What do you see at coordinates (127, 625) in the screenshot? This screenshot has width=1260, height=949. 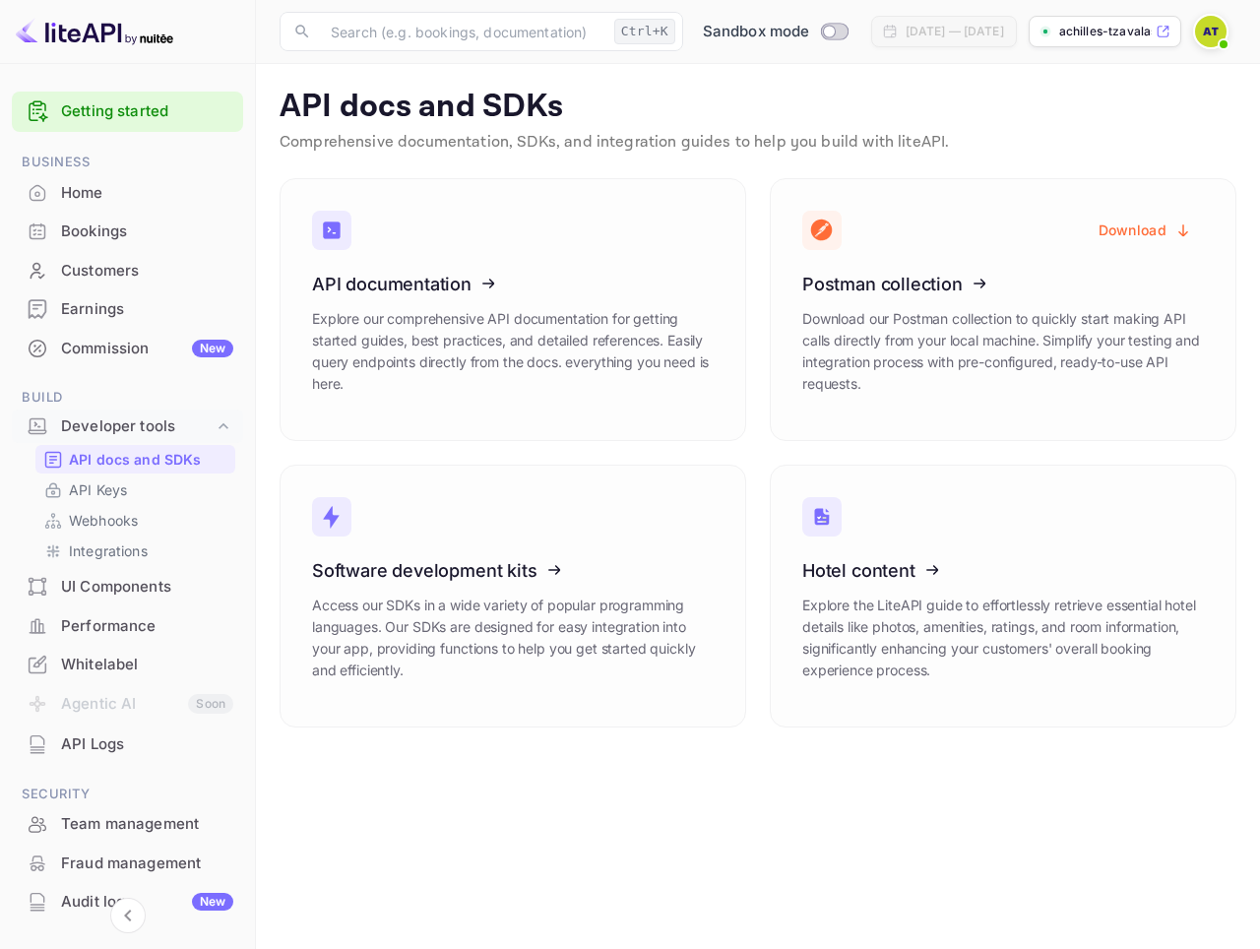 I see `a: Performance` at bounding box center [127, 625].